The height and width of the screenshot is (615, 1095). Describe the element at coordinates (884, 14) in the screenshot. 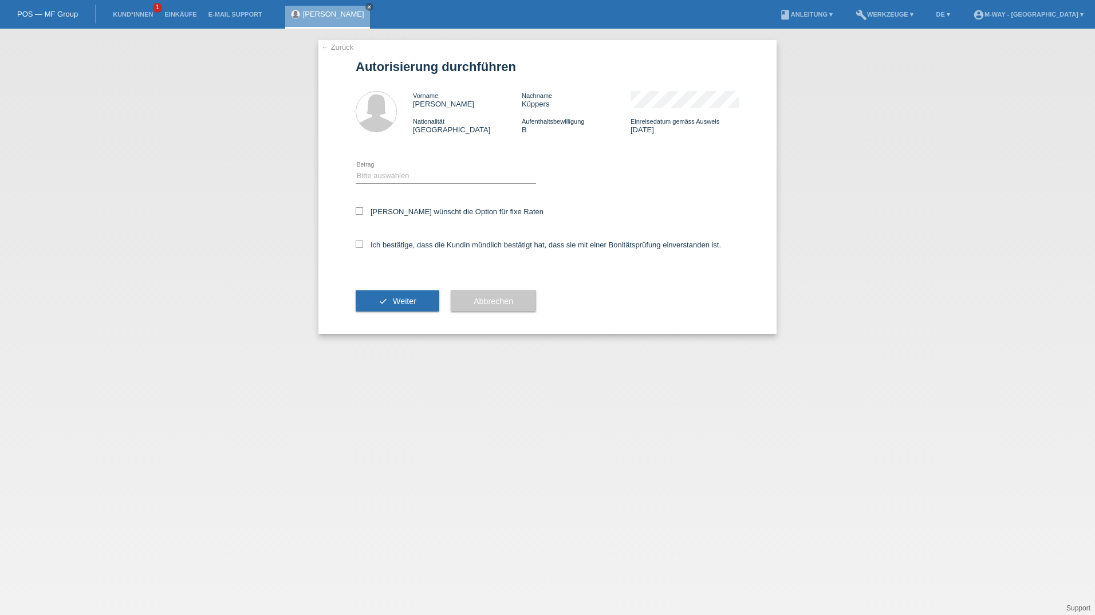

I see `a: buildWerkzeuge ▾` at that location.